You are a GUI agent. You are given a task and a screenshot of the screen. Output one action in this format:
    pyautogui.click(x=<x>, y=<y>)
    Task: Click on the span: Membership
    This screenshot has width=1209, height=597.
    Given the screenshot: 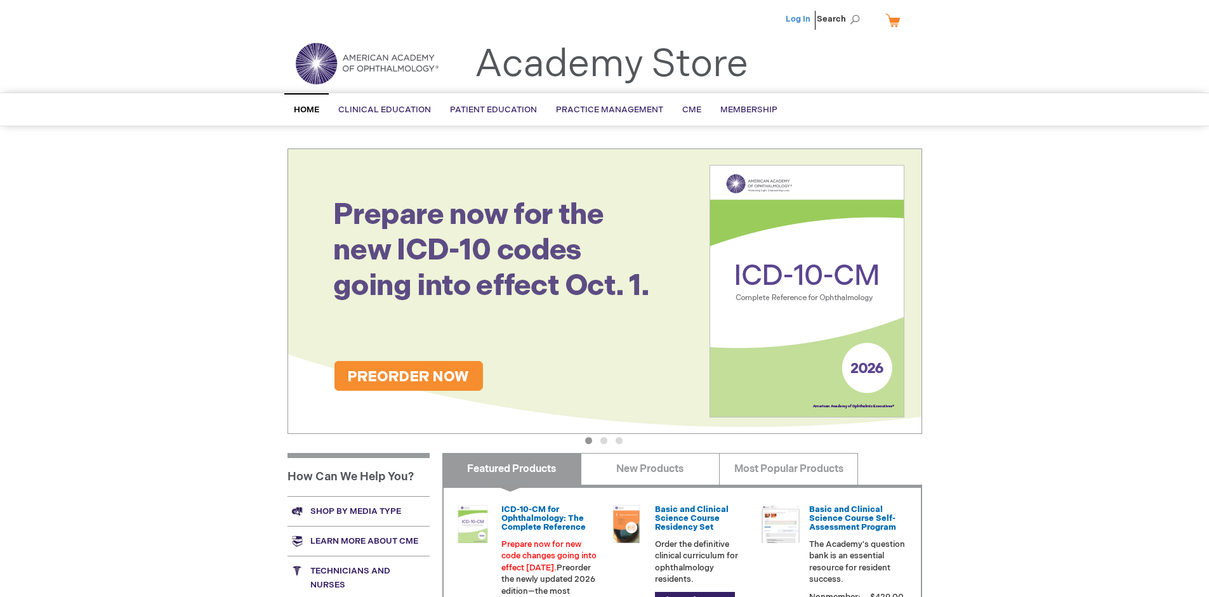 What is the action you would take?
    pyautogui.click(x=749, y=110)
    